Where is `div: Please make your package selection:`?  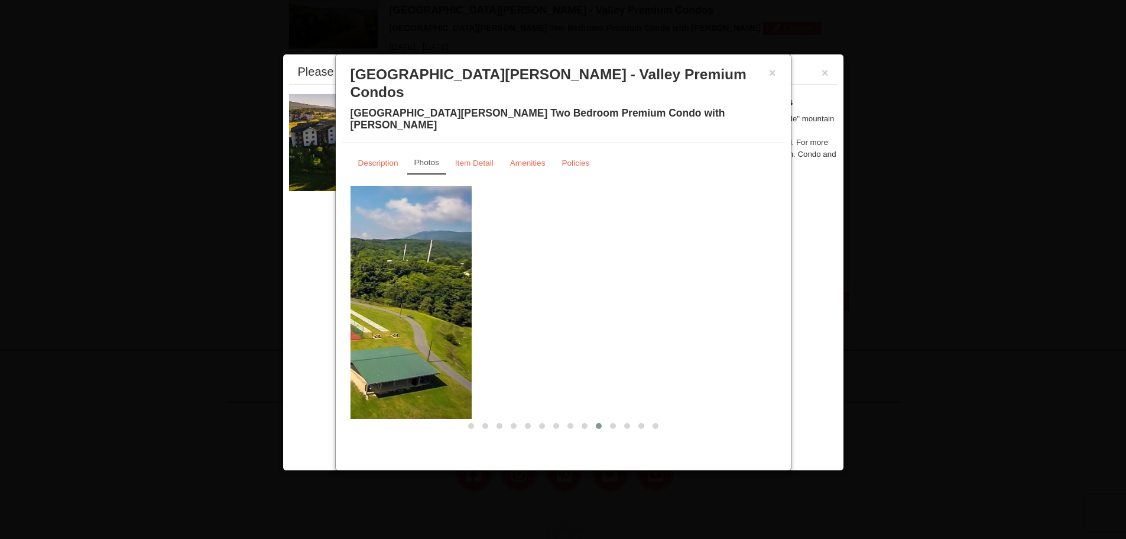 div: Please make your package selection: is located at coordinates (396, 72).